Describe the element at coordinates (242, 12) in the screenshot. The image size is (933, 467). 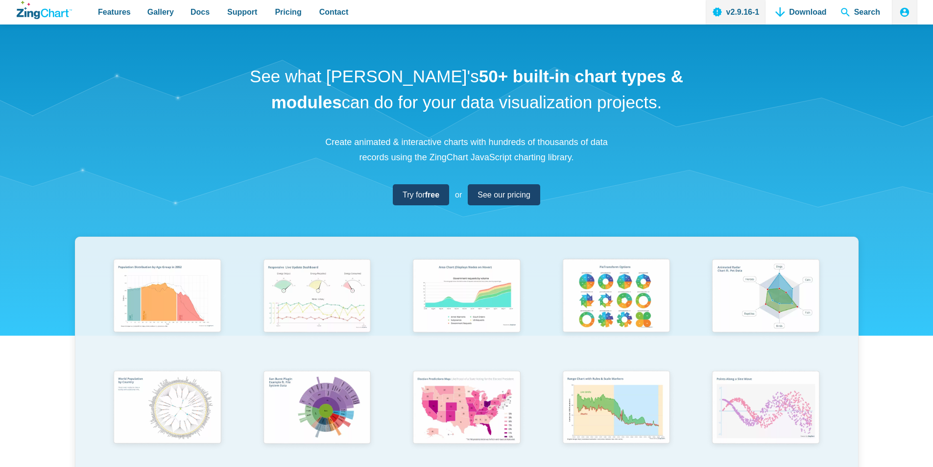
I see `span: Support` at that location.